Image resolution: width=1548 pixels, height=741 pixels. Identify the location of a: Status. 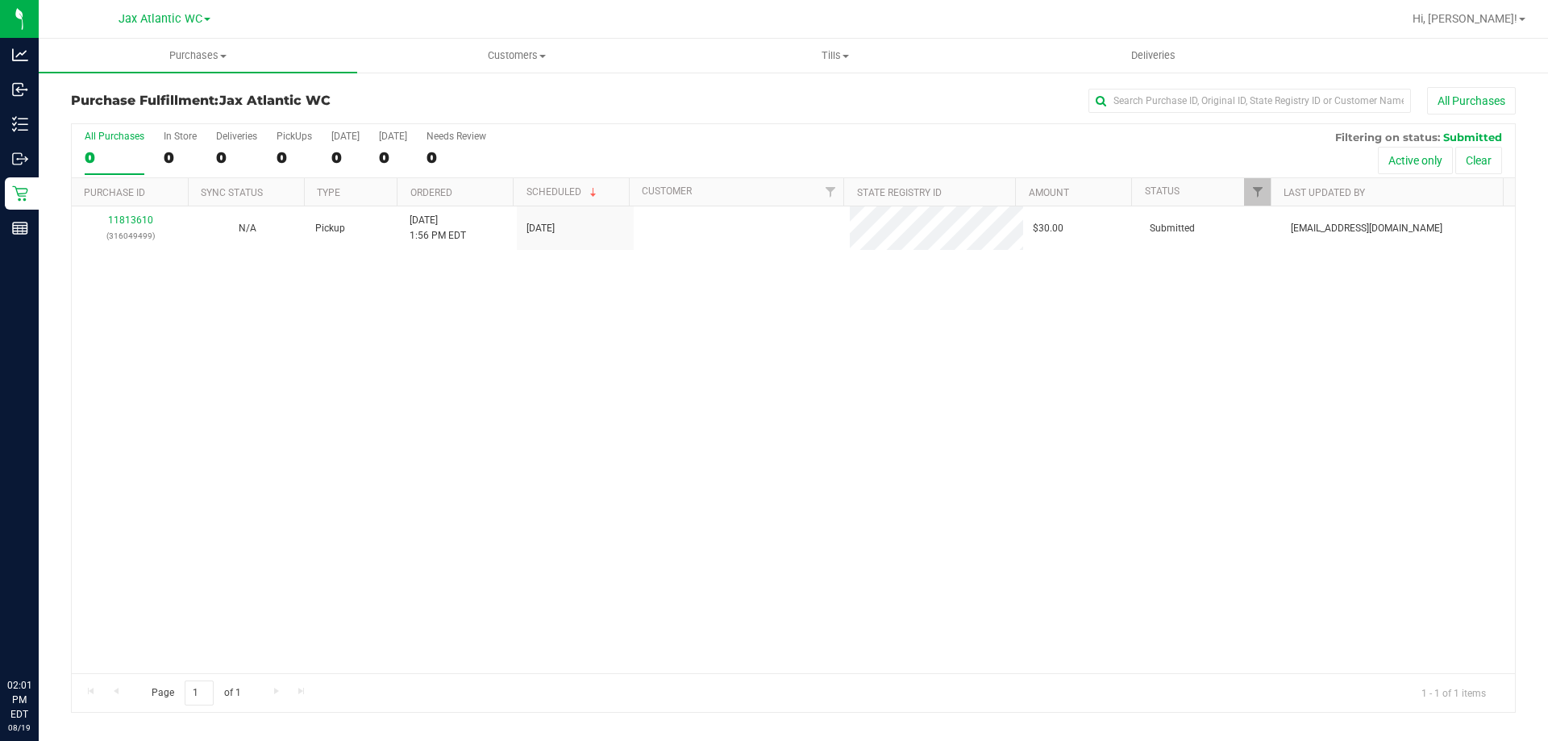
(1162, 191).